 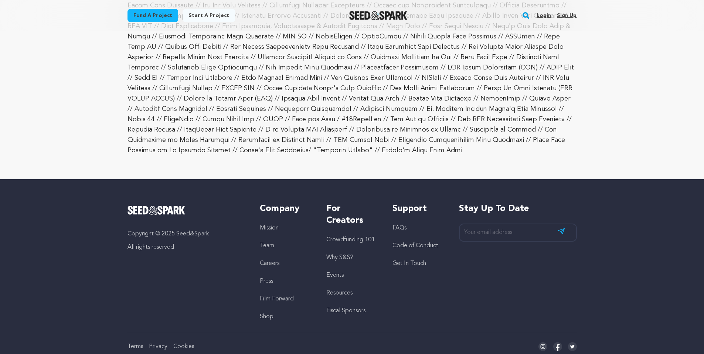 I want to click on a: Privacy, so click(x=158, y=347).